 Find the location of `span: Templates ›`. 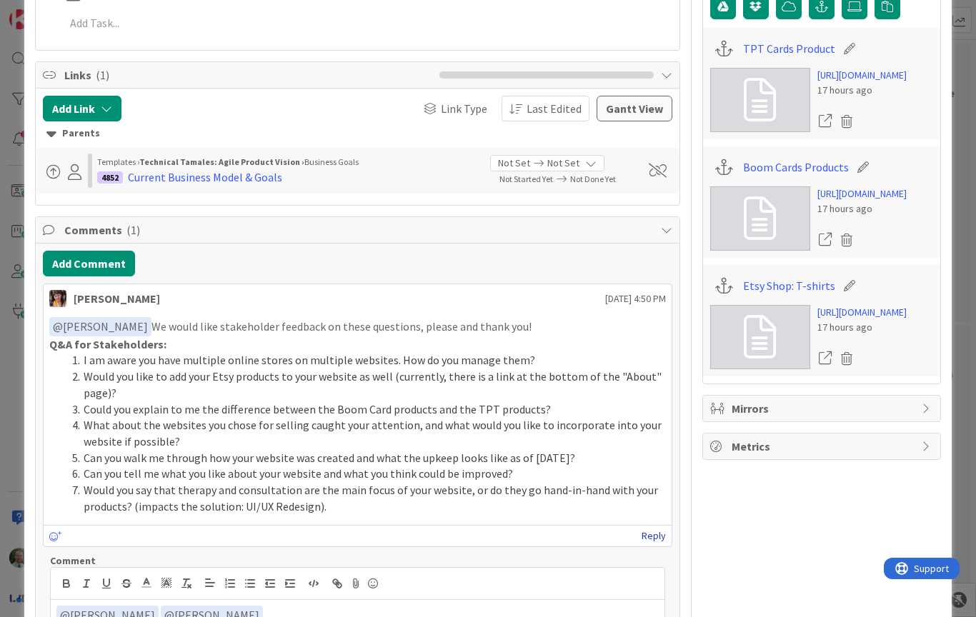

span: Templates › is located at coordinates (118, 161).